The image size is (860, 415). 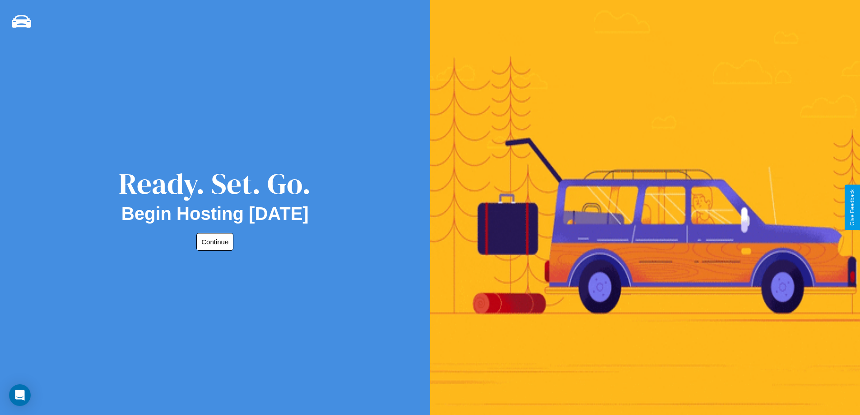 What do you see at coordinates (215, 183) in the screenshot?
I see `div: Ready. Set. Go.` at bounding box center [215, 183].